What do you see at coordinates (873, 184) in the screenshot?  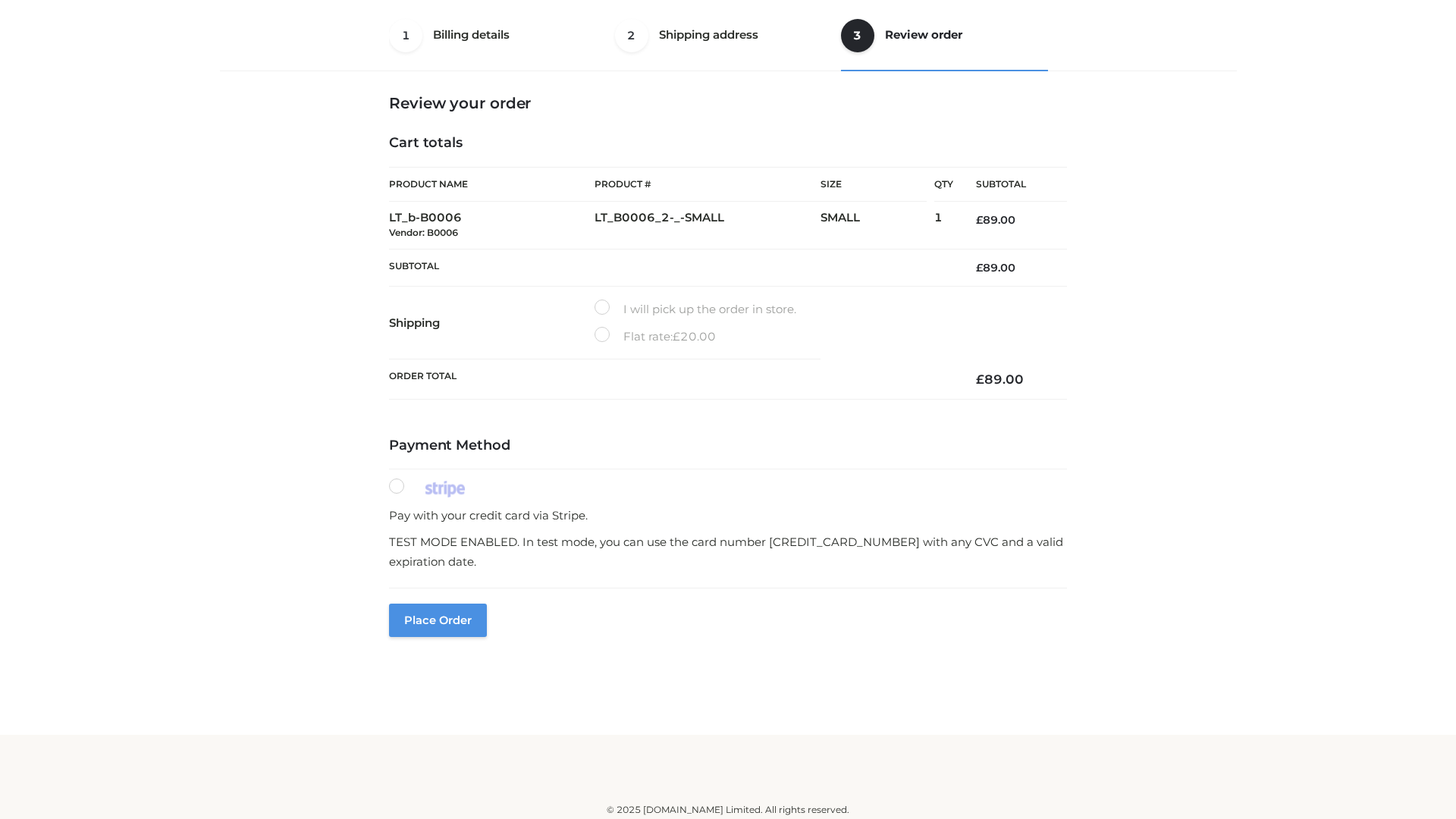 I see `th: Size` at bounding box center [873, 184].